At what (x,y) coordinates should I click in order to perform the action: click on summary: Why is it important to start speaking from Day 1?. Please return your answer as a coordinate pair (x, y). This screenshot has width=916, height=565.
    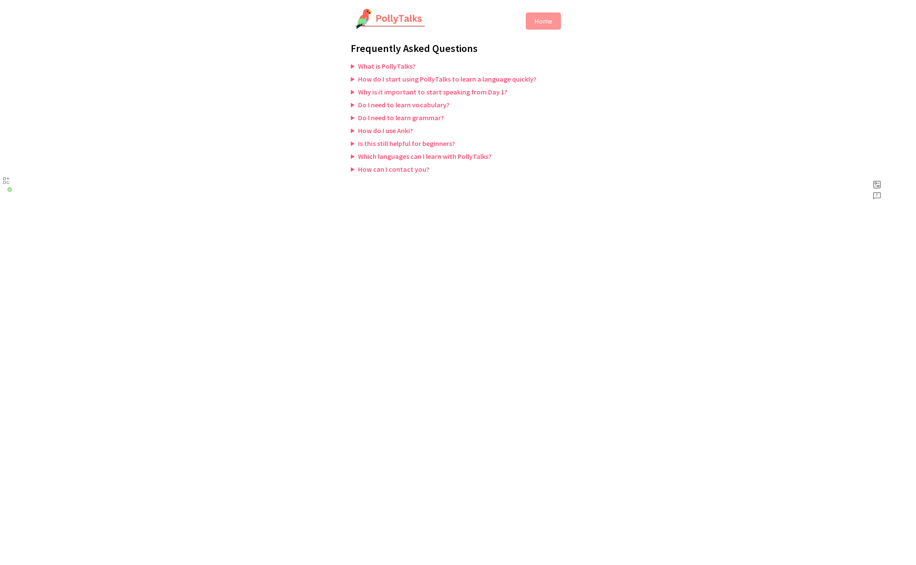
    Looking at the image, I should click on (458, 92).